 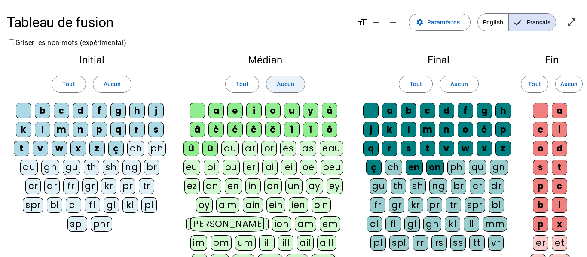 I want to click on div: gu, so click(x=378, y=186).